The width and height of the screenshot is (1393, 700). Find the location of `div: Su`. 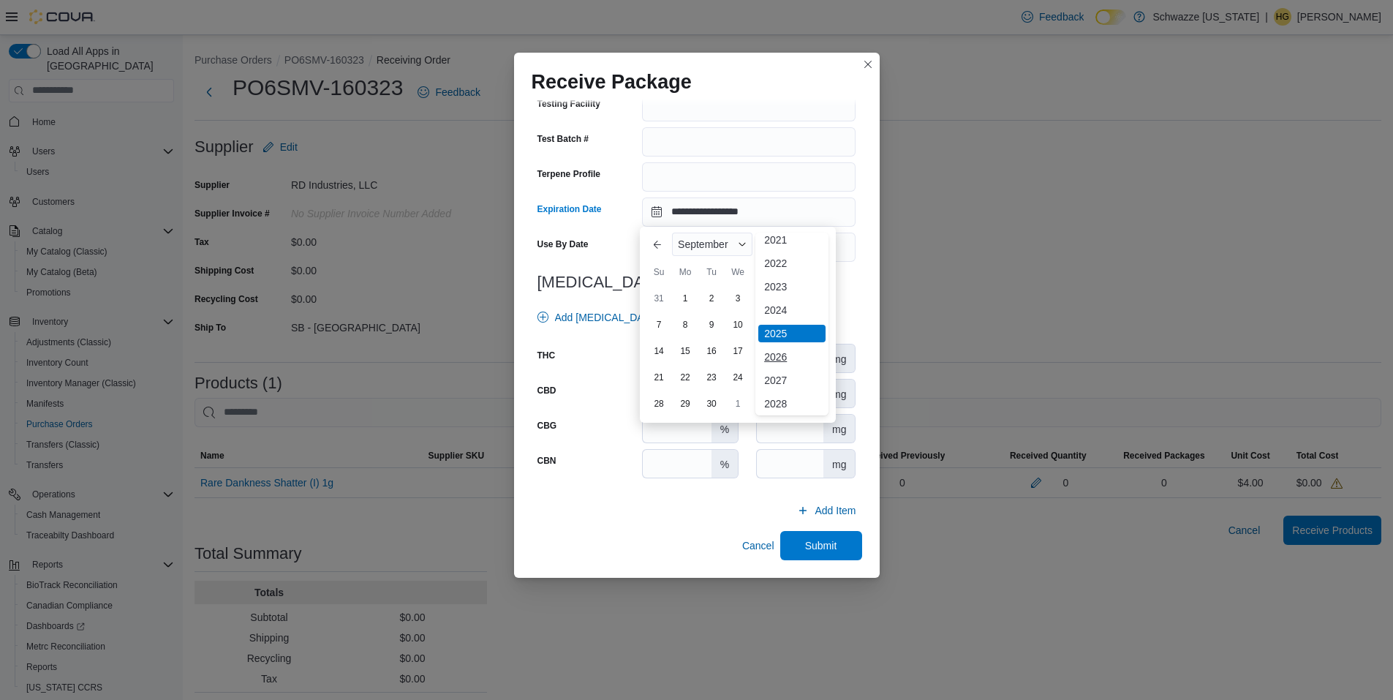

div: Su is located at coordinates (659, 272).